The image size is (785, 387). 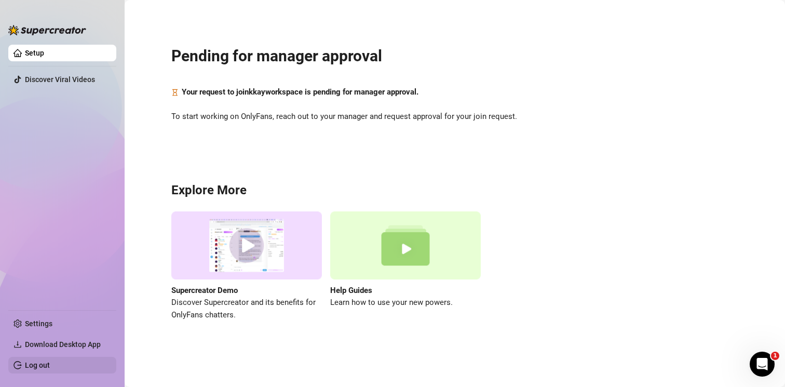 What do you see at coordinates (406, 245) in the screenshot?
I see `img: help guides` at bounding box center [406, 245].